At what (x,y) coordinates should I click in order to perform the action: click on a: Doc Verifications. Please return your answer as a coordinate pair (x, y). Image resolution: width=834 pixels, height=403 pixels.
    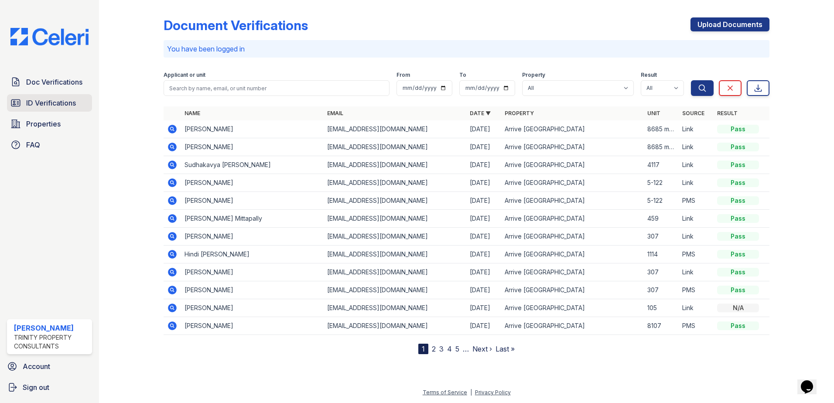
    Looking at the image, I should click on (49, 82).